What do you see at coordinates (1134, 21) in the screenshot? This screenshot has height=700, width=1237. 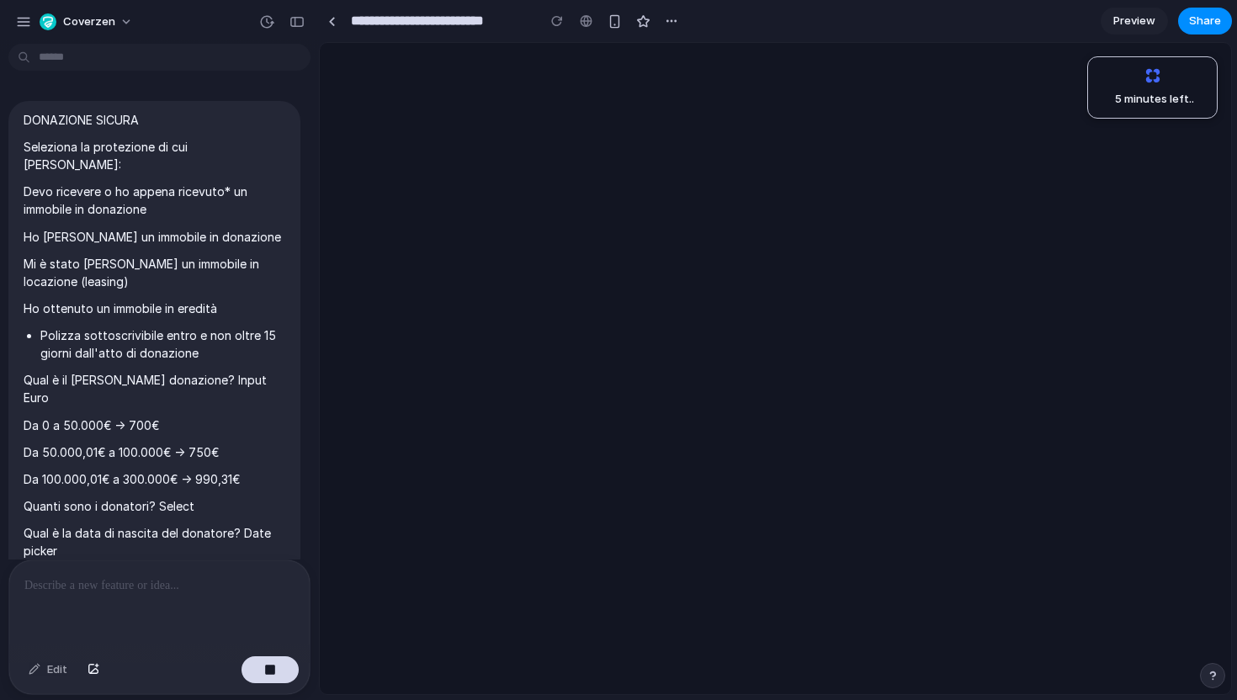 I see `a: Preview` at bounding box center [1134, 21].